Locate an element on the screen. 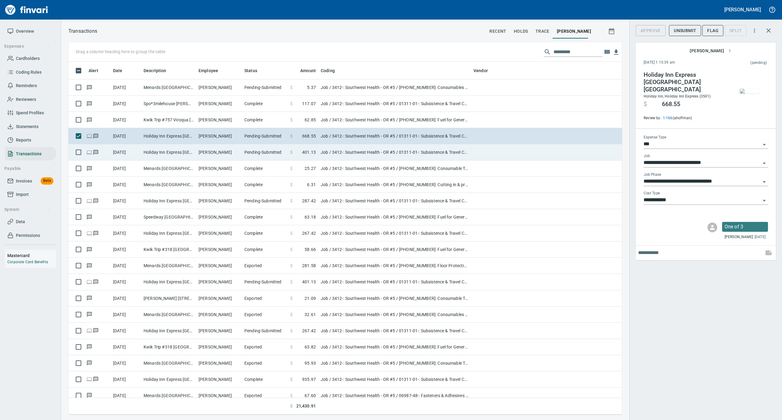 Image resolution: width=782 pixels, height=420 pixels. span: Alert is located at coordinates (98, 71).